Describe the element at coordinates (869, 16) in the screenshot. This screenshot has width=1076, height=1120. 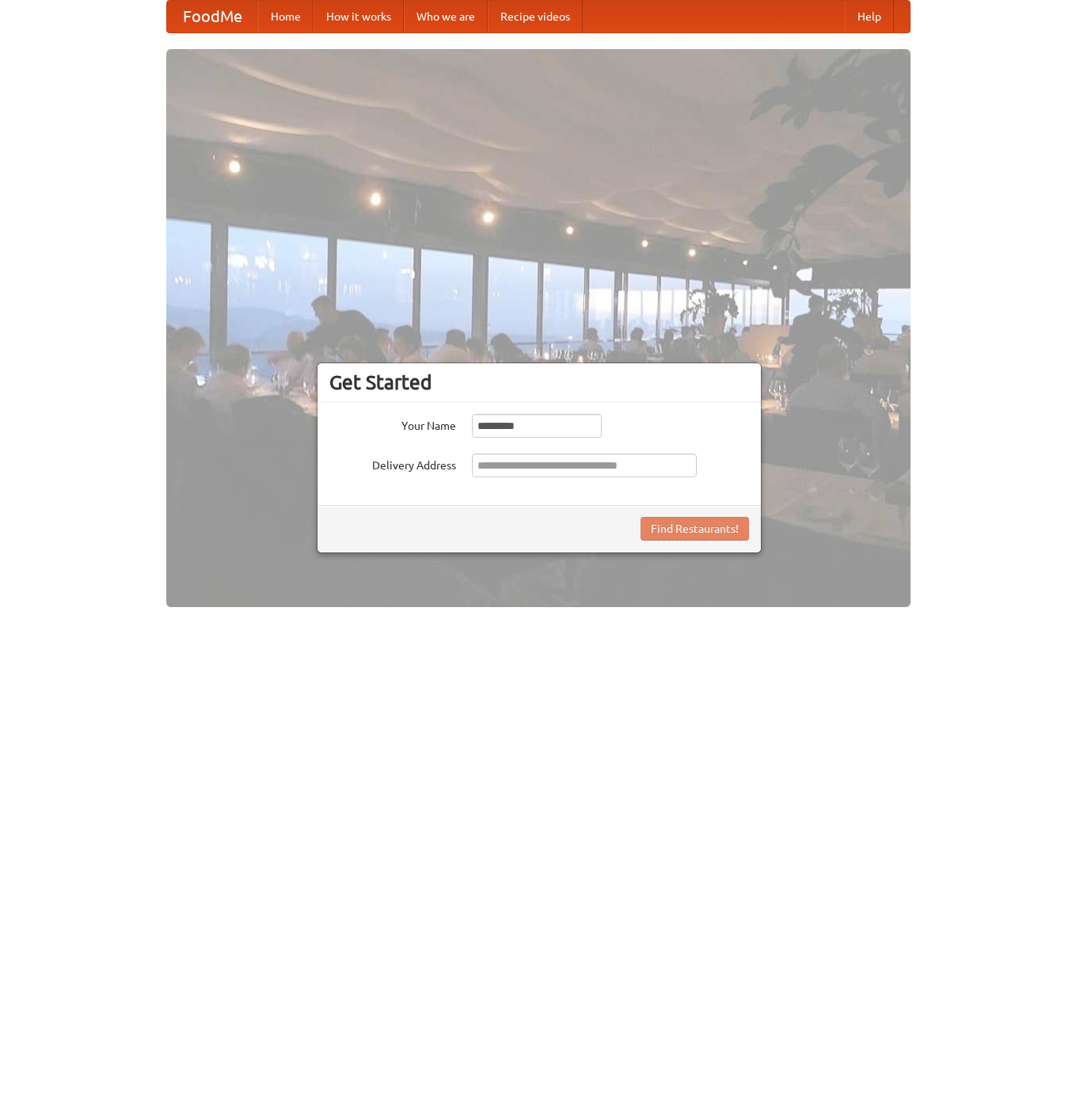
I see `a: Help` at that location.